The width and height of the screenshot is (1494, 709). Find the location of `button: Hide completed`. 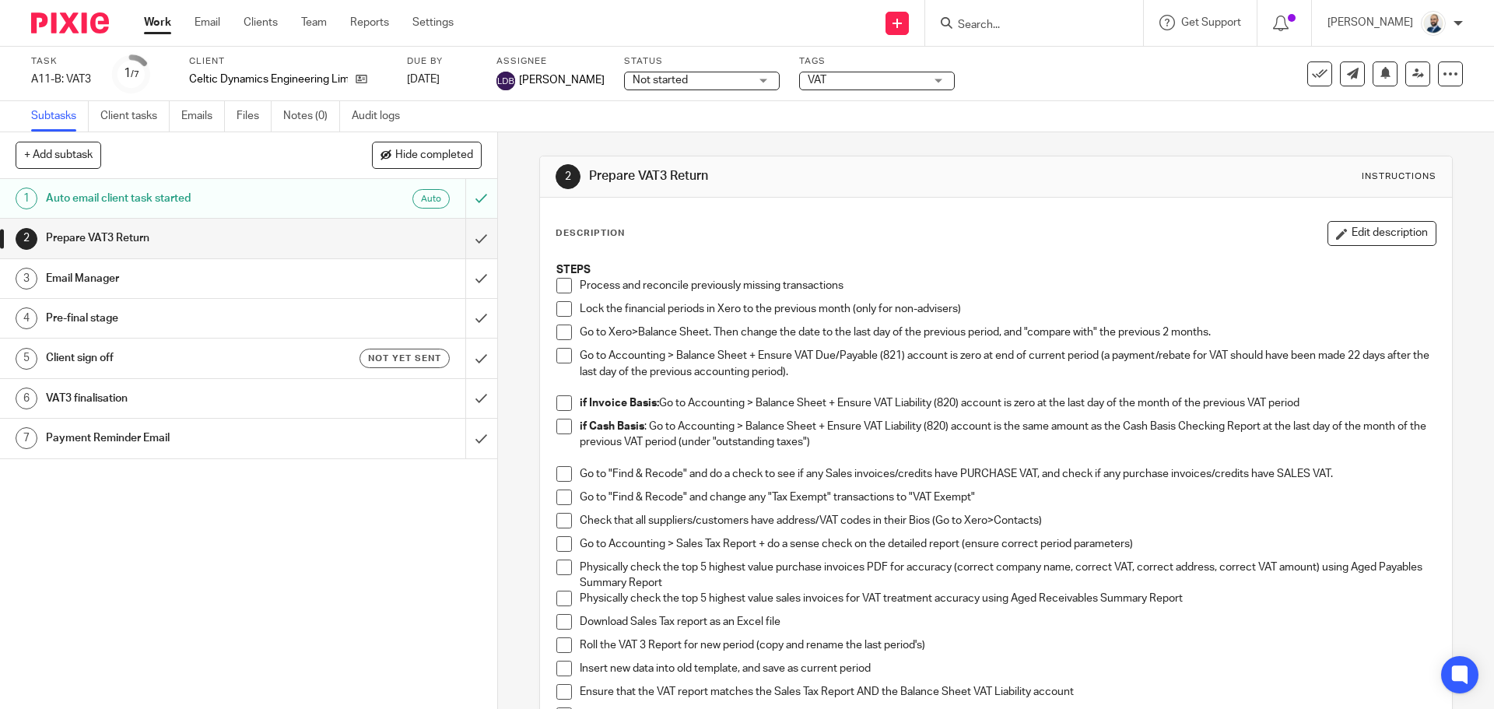

button: Hide completed is located at coordinates (426, 155).